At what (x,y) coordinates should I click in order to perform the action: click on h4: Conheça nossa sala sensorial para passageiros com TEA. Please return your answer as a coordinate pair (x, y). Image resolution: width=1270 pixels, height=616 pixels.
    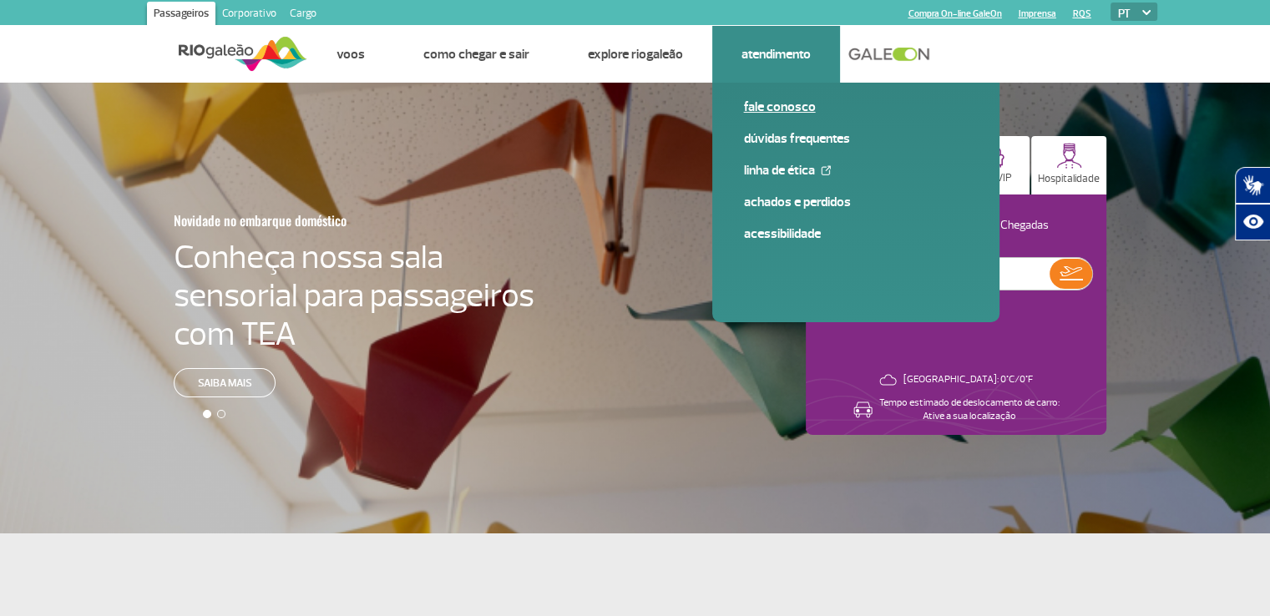
    Looking at the image, I should click on (354, 295).